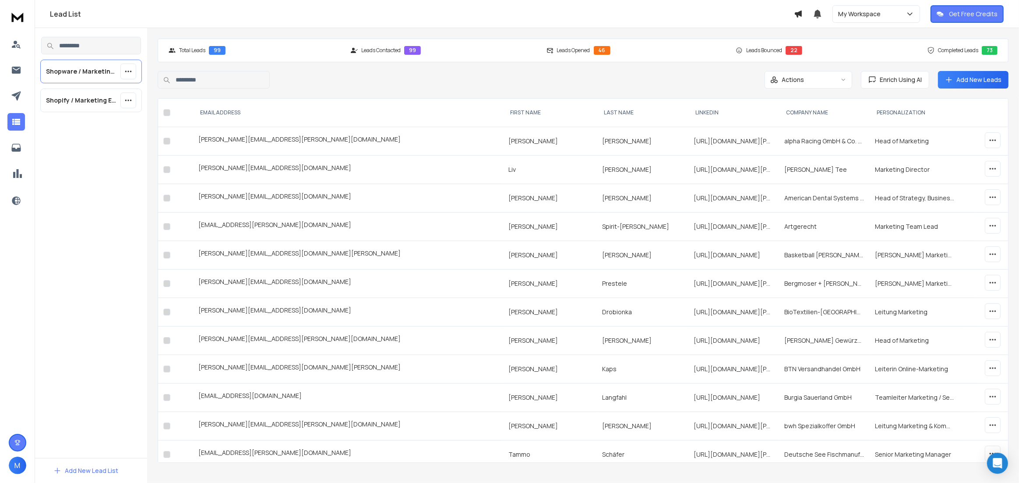  What do you see at coordinates (381, 50) in the screenshot?
I see `p: Leads Contacted` at bounding box center [381, 50].